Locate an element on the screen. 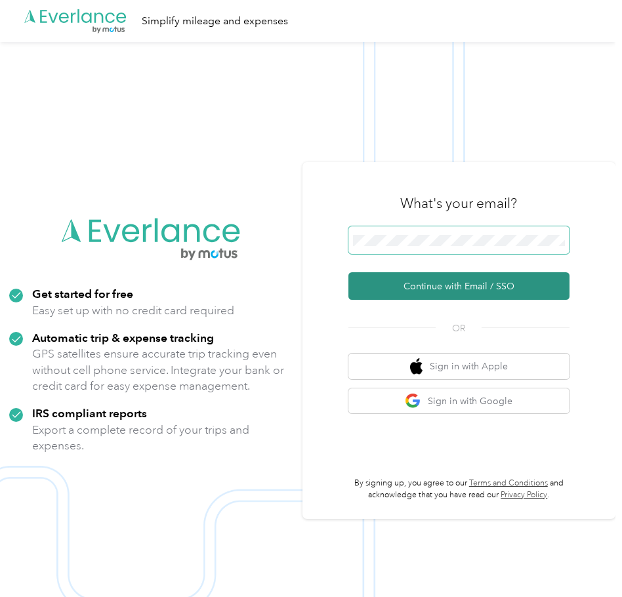  p: By signing up, you agree to our and acknowledge that you have read our . is located at coordinates (459, 489).